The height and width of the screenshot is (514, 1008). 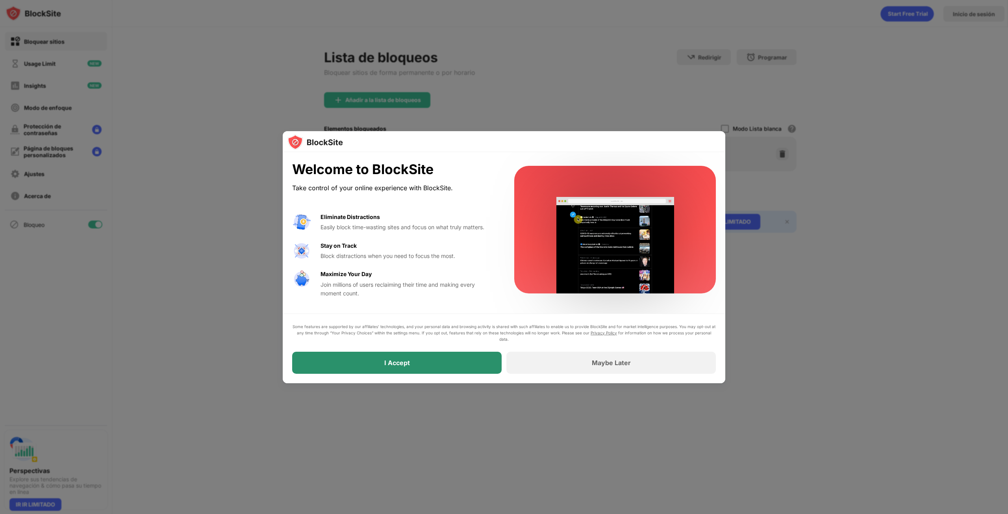 I want to click on div: Some features are supported by our affiliates’ technologies, and your personal data and browsing ..., so click(x=504, y=333).